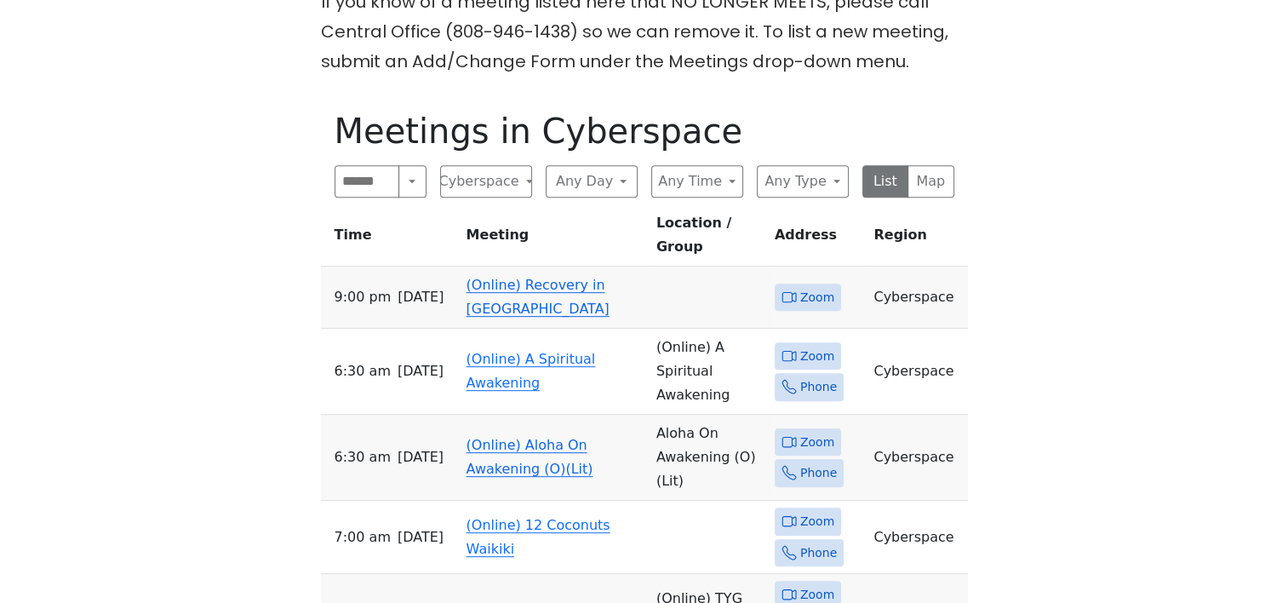 The image size is (1288, 603). Describe the element at coordinates (363, 537) in the screenshot. I see `span: 7:00 AM` at that location.